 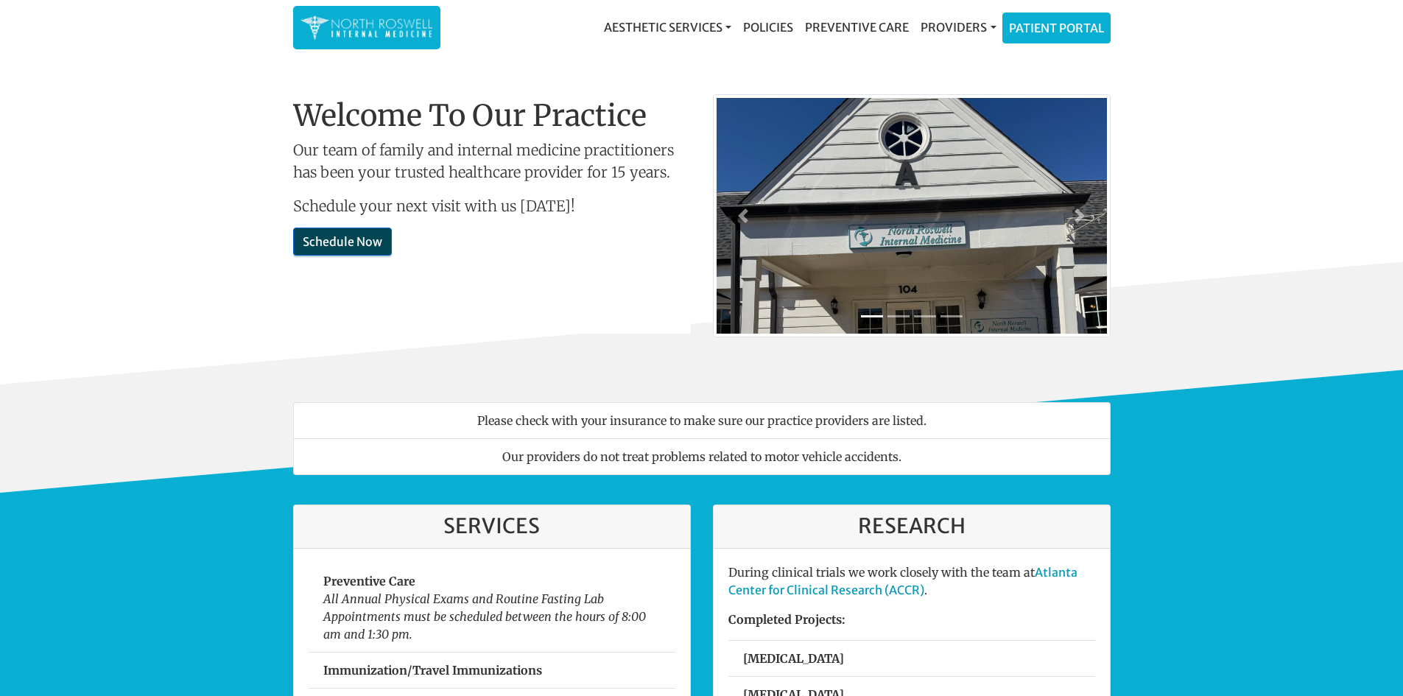 I want to click on li: Our providers do not treat problems related to motor vehicle accidents., so click(x=702, y=457).